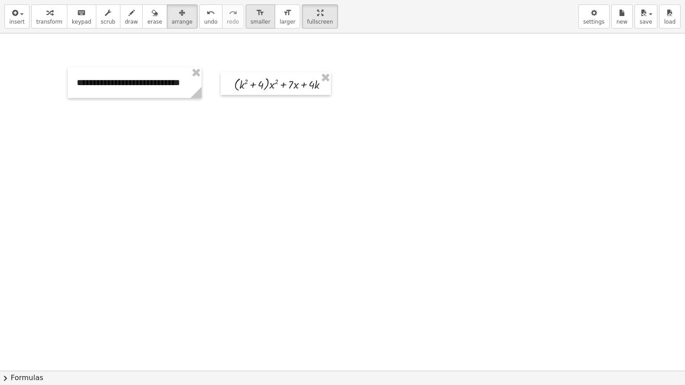 The height and width of the screenshot is (385, 685). I want to click on span: scrub, so click(108, 22).